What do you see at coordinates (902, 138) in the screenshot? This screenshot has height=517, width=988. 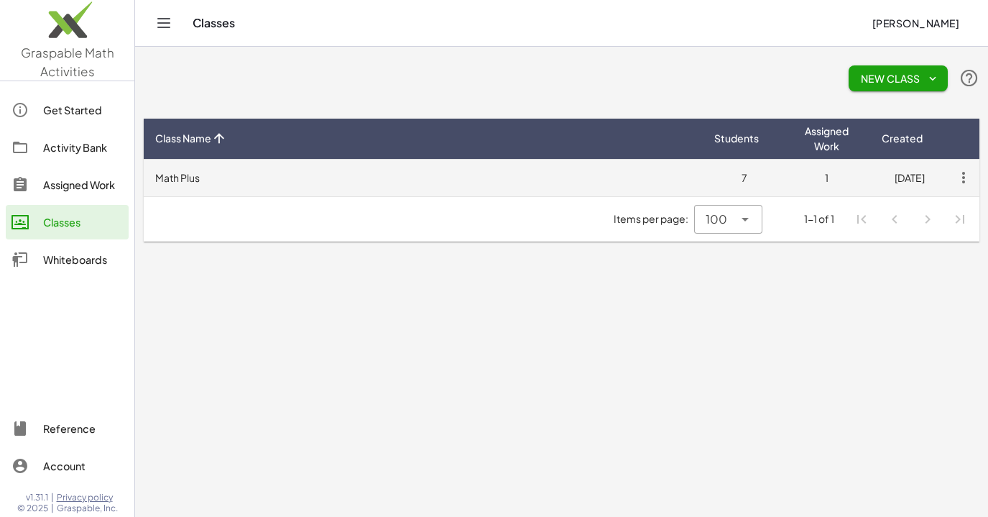 I see `span: Created` at bounding box center [902, 138].